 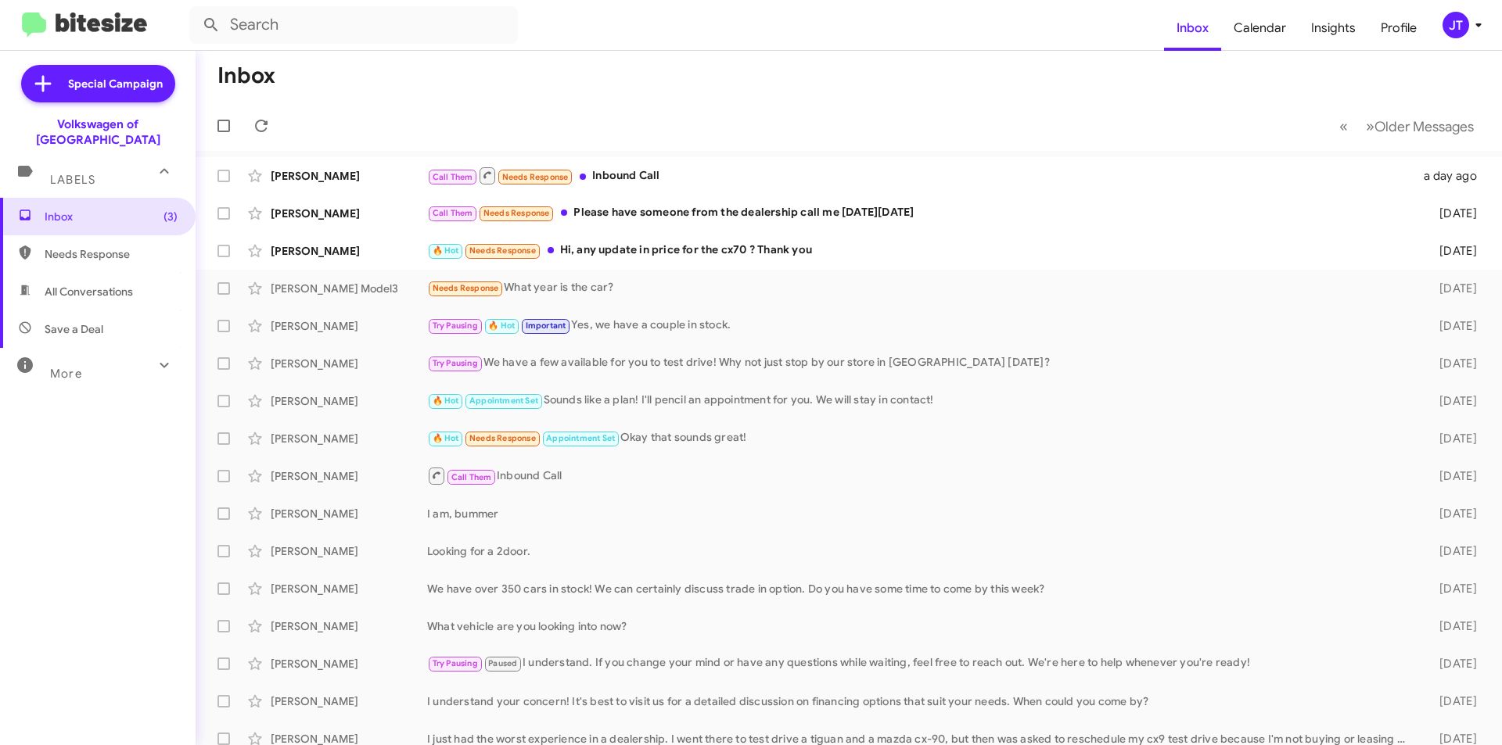 What do you see at coordinates (1452, 176) in the screenshot?
I see `div: a day ago` at bounding box center [1452, 176].